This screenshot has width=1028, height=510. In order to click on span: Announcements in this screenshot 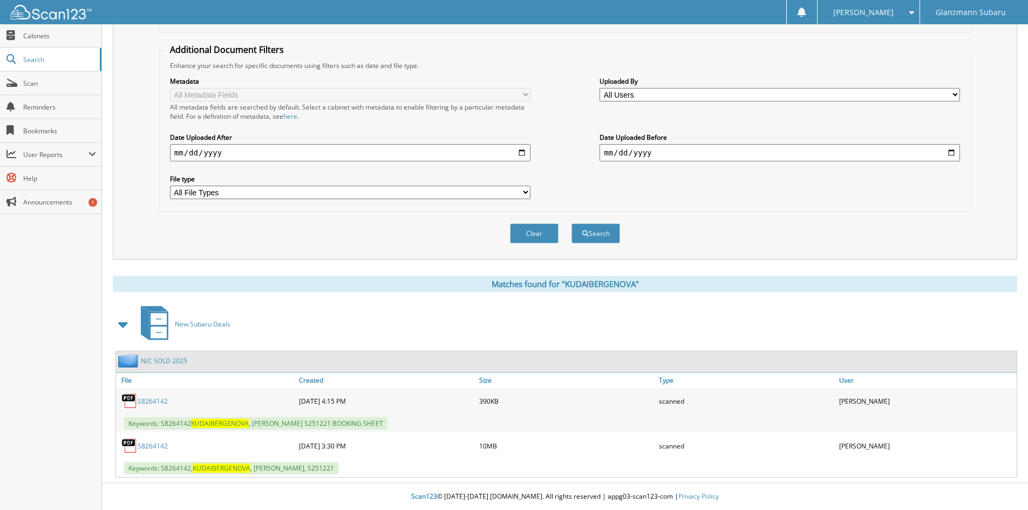, I will do `click(59, 202)`.